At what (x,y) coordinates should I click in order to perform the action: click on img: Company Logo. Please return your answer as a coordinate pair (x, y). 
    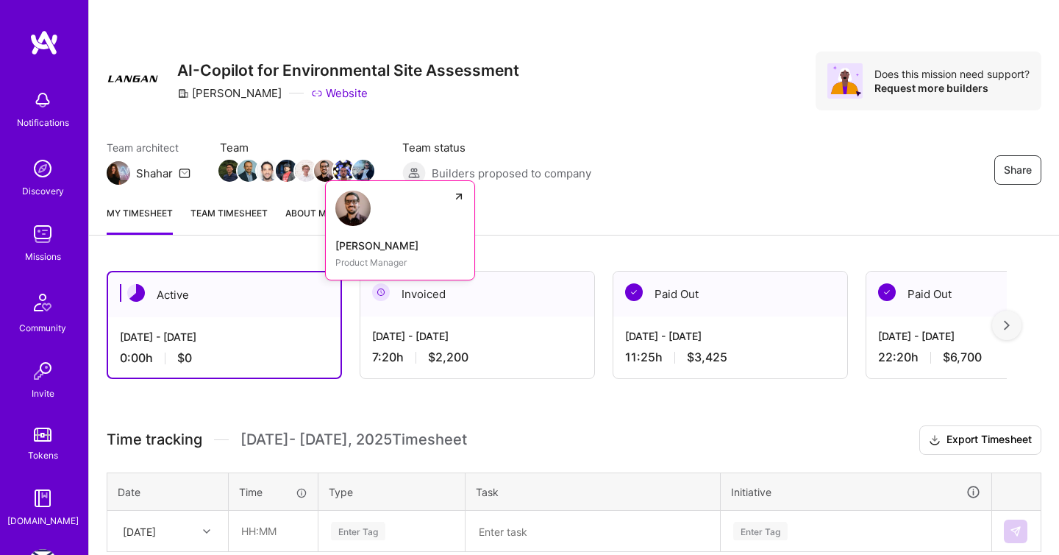
    Looking at the image, I should click on (133, 78).